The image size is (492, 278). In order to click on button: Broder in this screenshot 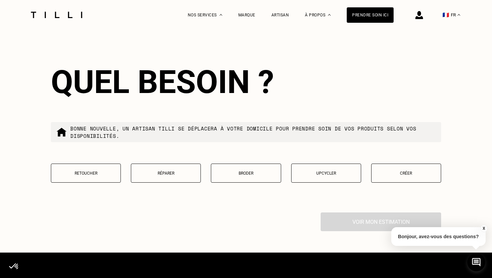, I will do `click(246, 173)`.